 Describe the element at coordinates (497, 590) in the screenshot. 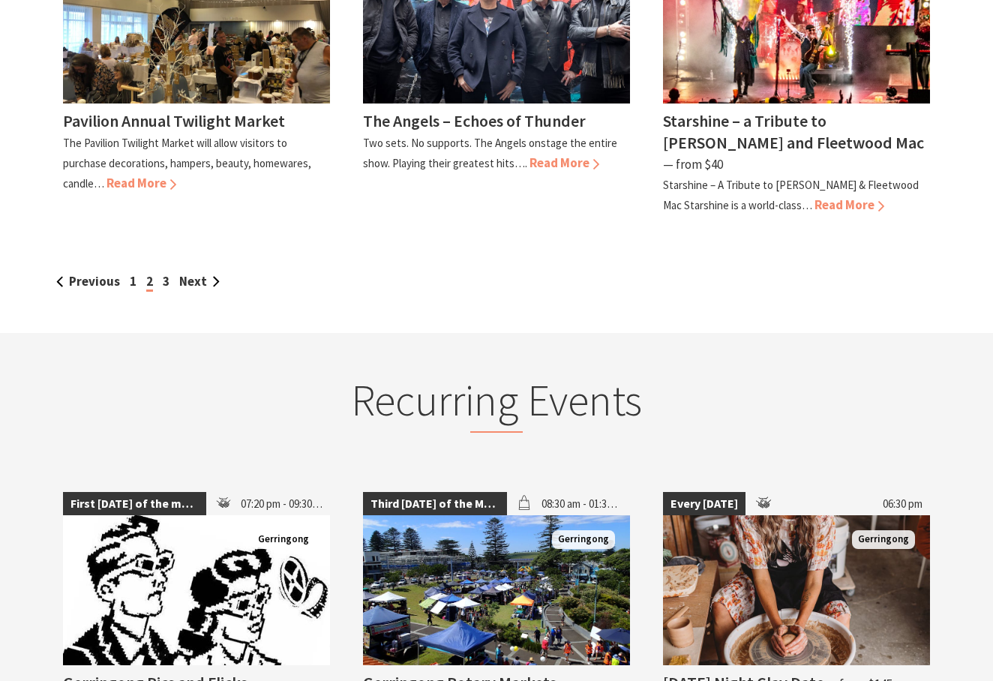

I see `img: Christmas Market and Street Parade` at that location.